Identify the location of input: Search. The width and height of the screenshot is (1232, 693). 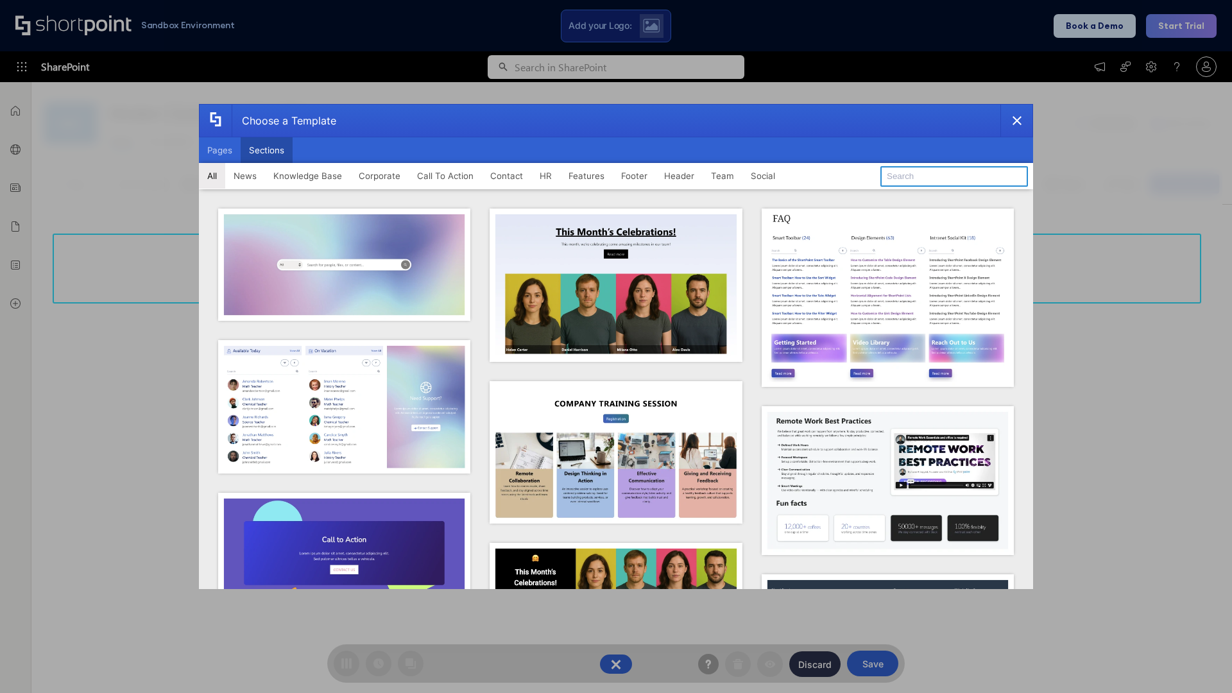
(954, 177).